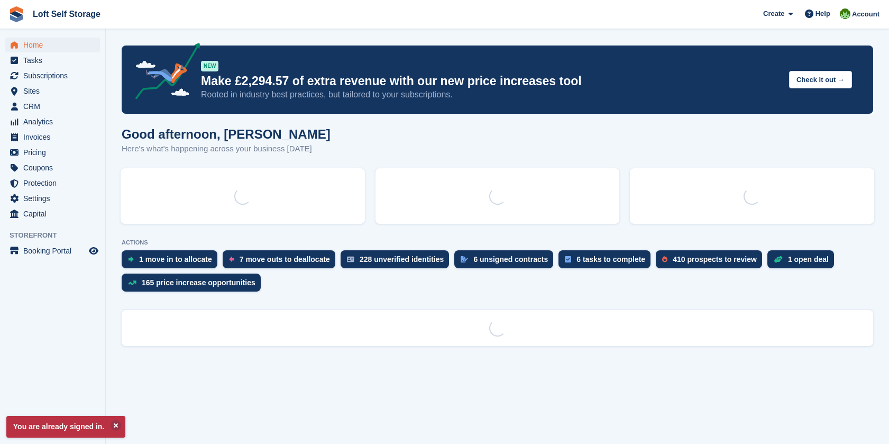 This screenshot has height=444, width=889. What do you see at coordinates (132, 282) in the screenshot?
I see `img: price_increase_opportunities-93ffe204e8149a01c8c9dc8f82e8f89637d9d84a8eef4429ea346261dce0b2c0.svg` at bounding box center [132, 282].